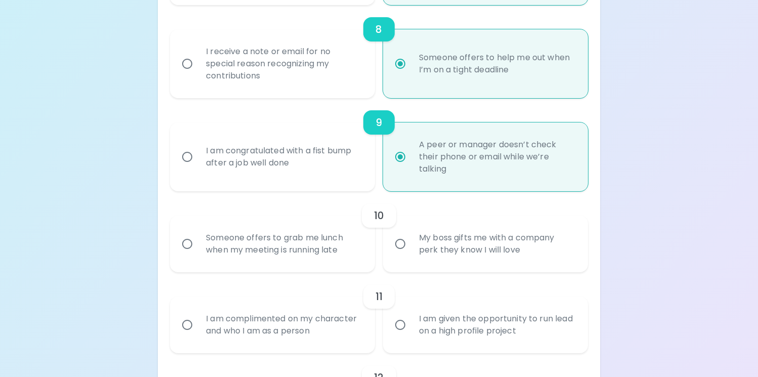  Describe the element at coordinates (284, 325) in the screenshot. I see `div: I am complimented on my character and who I am as a person` at that location.